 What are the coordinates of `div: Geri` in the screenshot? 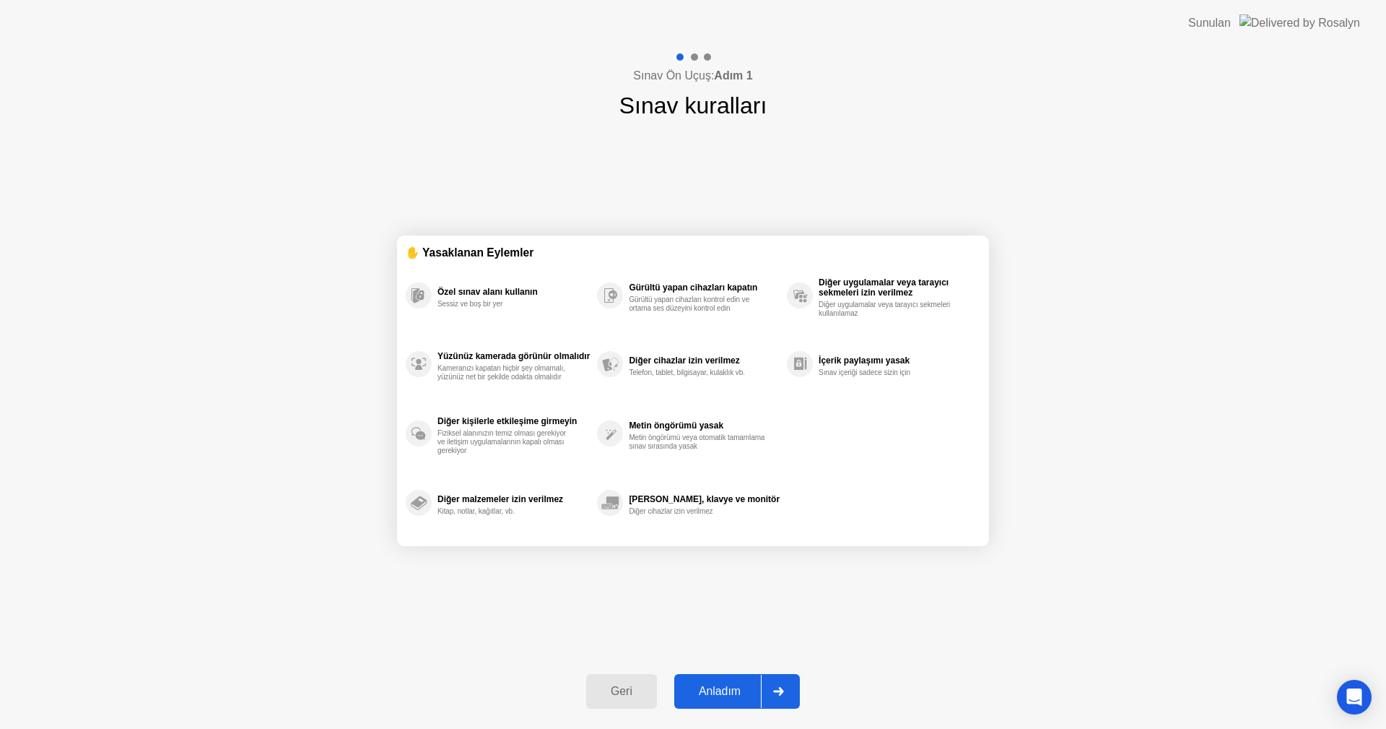 It's located at (622, 691).